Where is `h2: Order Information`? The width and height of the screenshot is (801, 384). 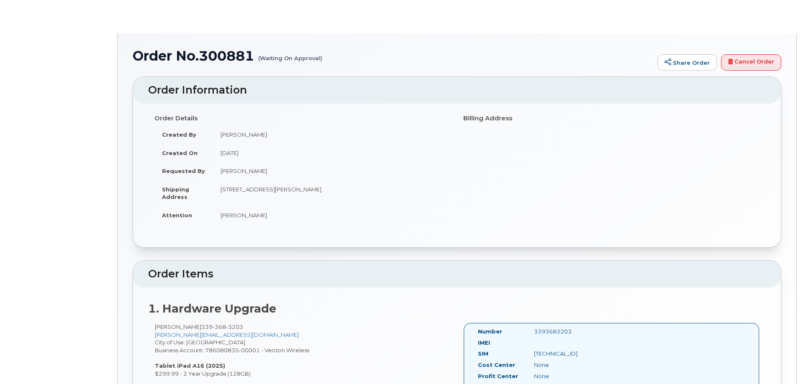
h2: Order Information is located at coordinates (457, 90).